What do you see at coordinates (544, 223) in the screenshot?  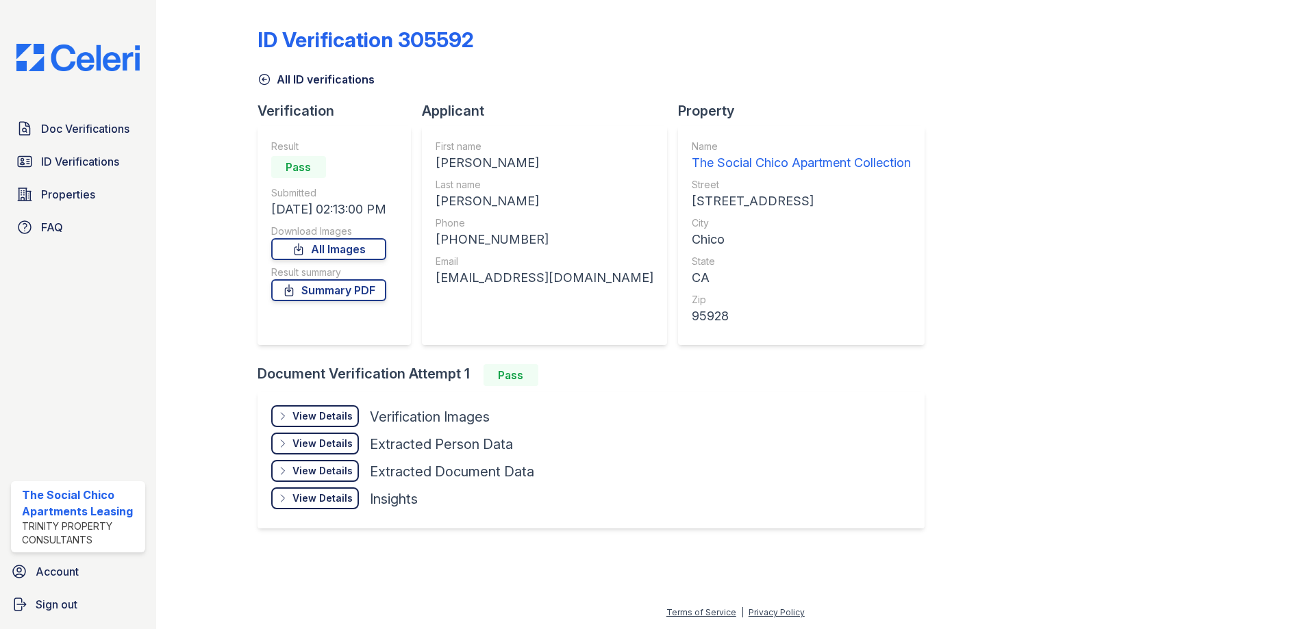 I see `div: Phone` at bounding box center [544, 223].